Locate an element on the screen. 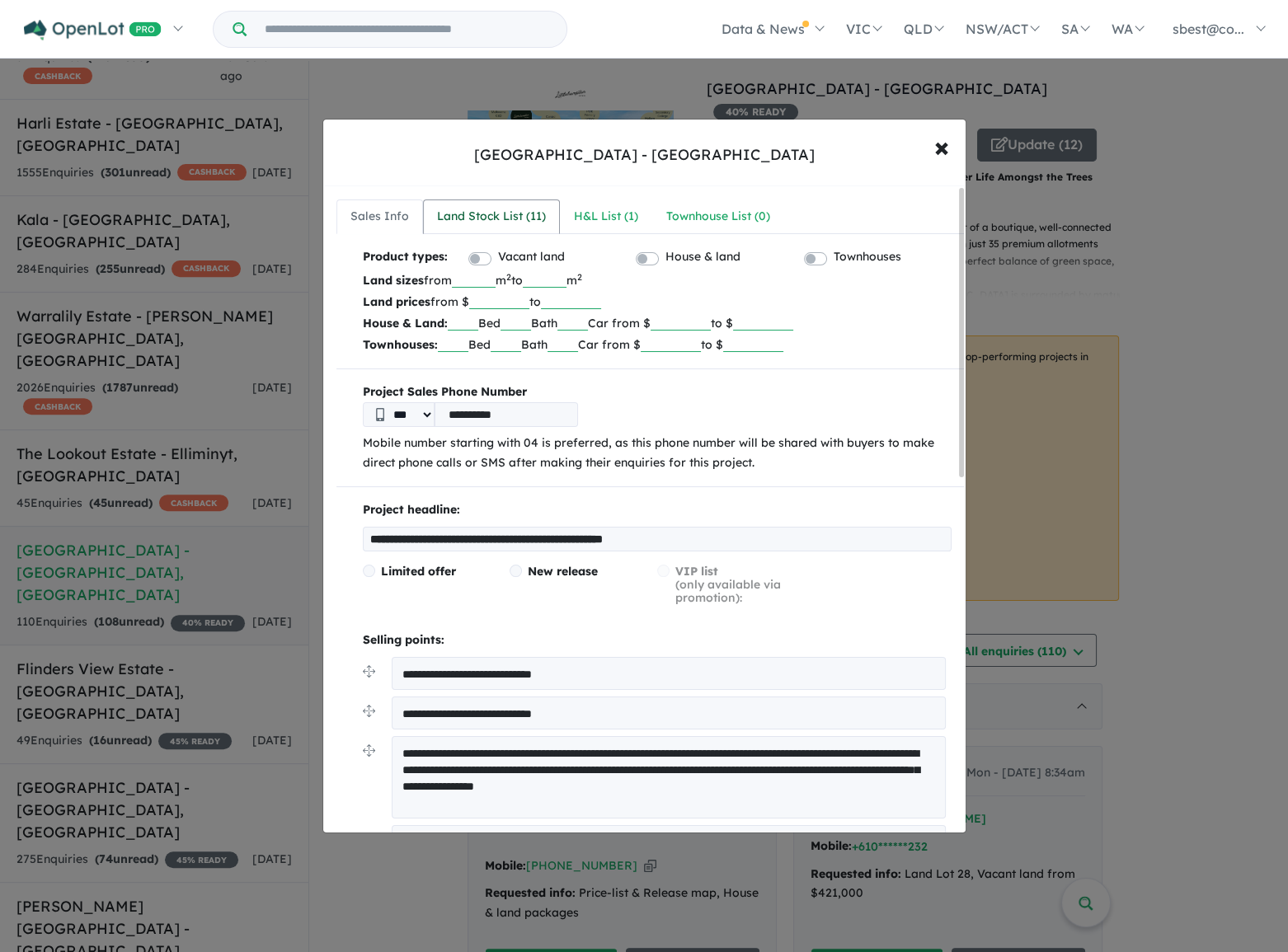 The height and width of the screenshot is (952, 1288). span: New release is located at coordinates (563, 571).